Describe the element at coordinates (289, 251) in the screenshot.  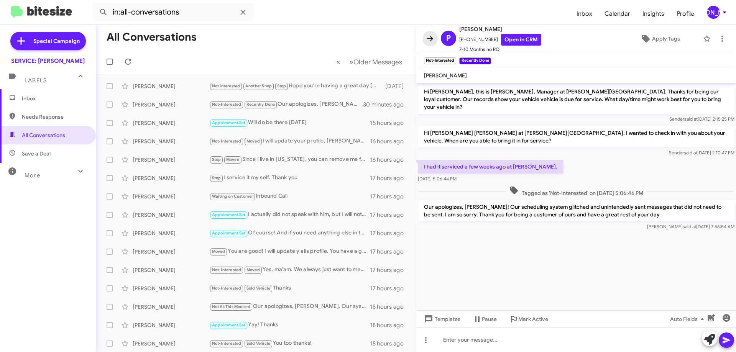
I see `div: You are good! I will update y'alls profile. You have a great rest of your day and keep enjoying t...` at that location.